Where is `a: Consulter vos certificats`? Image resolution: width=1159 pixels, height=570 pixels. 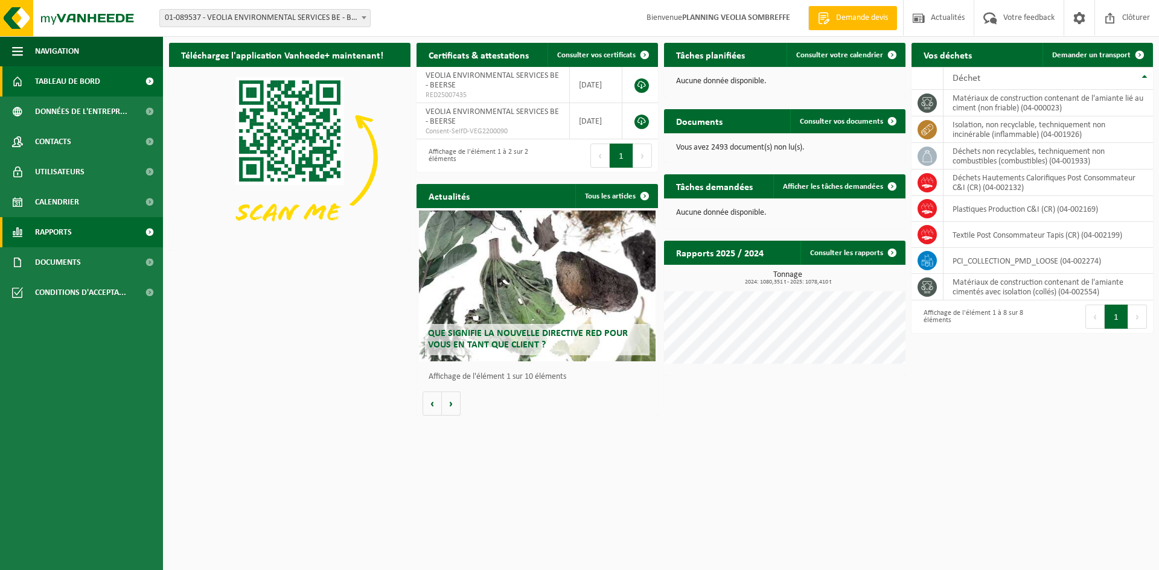
a: Consulter vos certificats is located at coordinates (602, 55).